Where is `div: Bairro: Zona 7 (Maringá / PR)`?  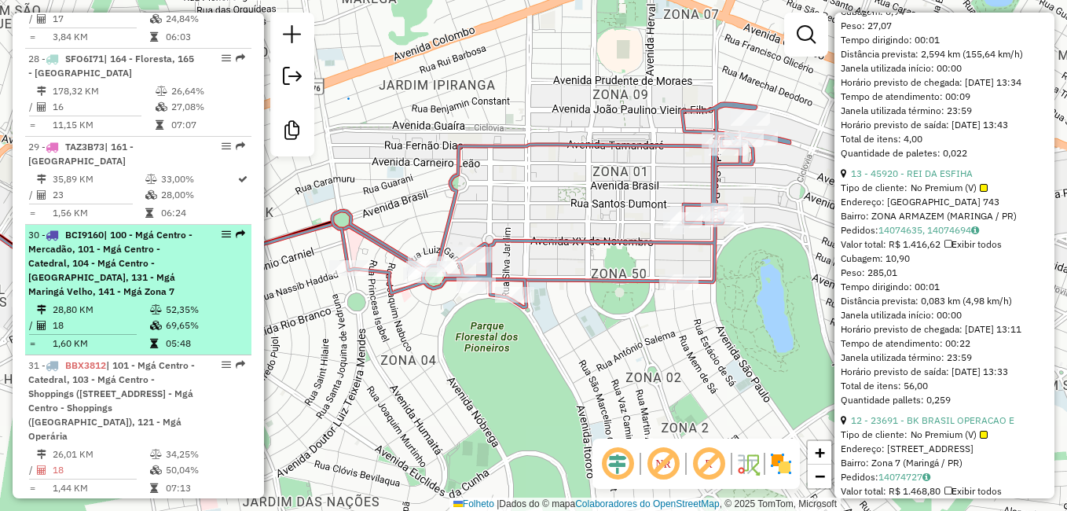
div: Bairro: Zona 7 (Maringá / PR) is located at coordinates (944, 463).